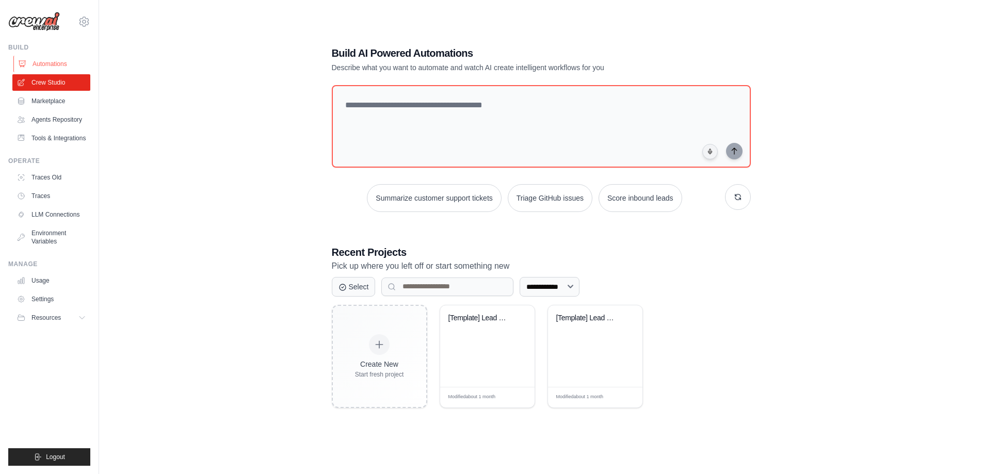 The width and height of the screenshot is (983, 474). I want to click on div: Operate, so click(49, 161).